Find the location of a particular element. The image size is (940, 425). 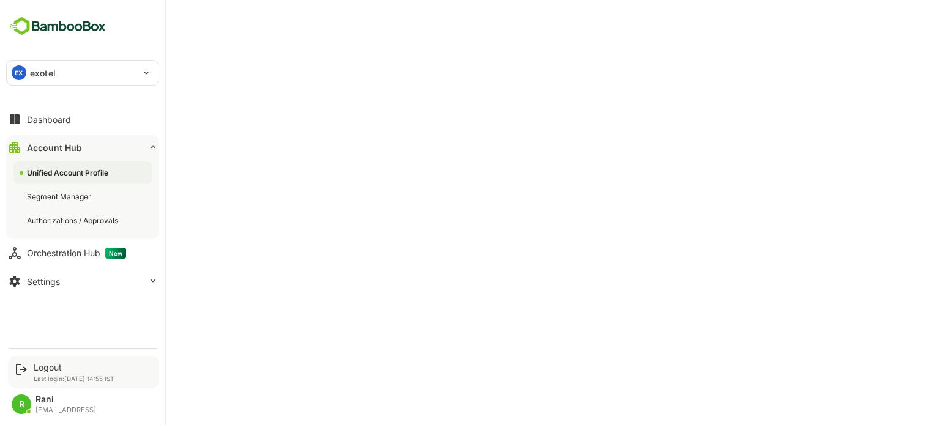

div: Logout is located at coordinates (74, 367).